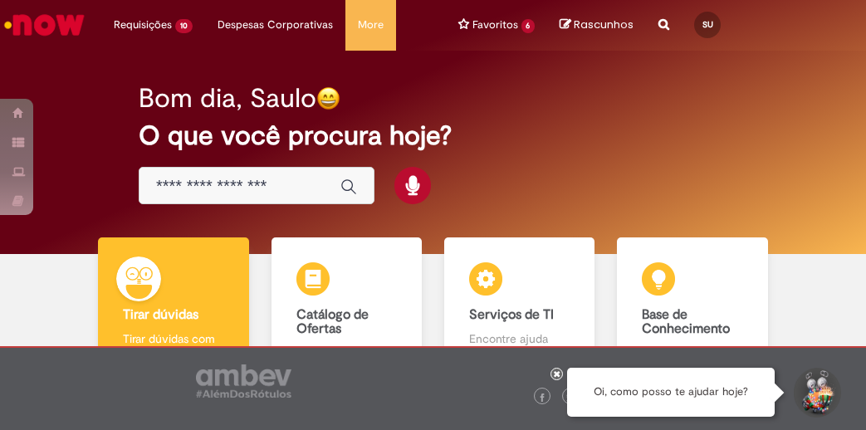 Image resolution: width=866 pixels, height=430 pixels. I want to click on p: Consulte e aprenda, so click(692, 362).